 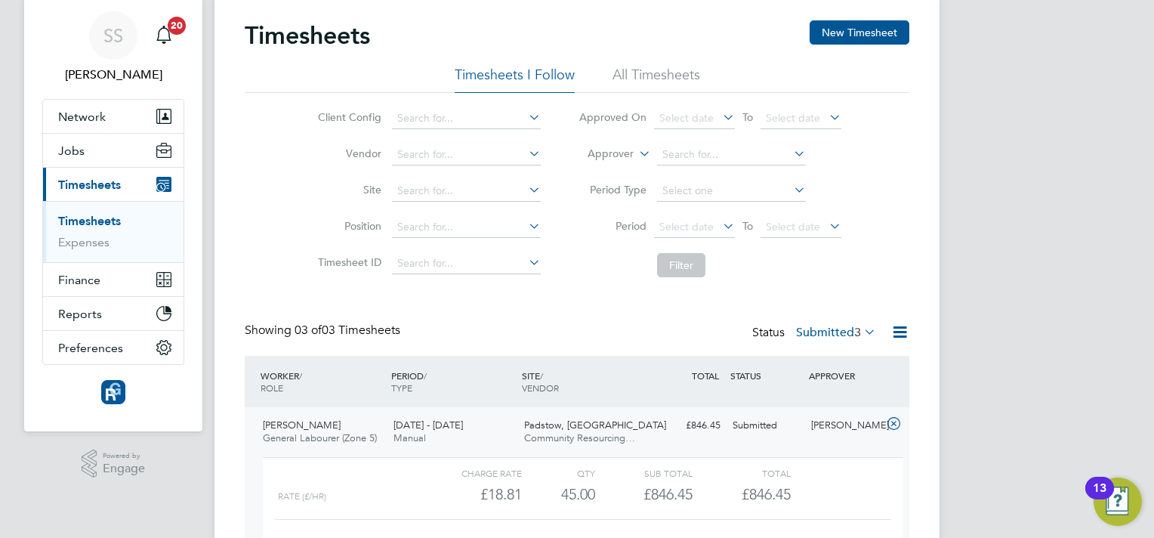 What do you see at coordinates (766, 425) in the screenshot?
I see `div: Submitted` at bounding box center [766, 425].